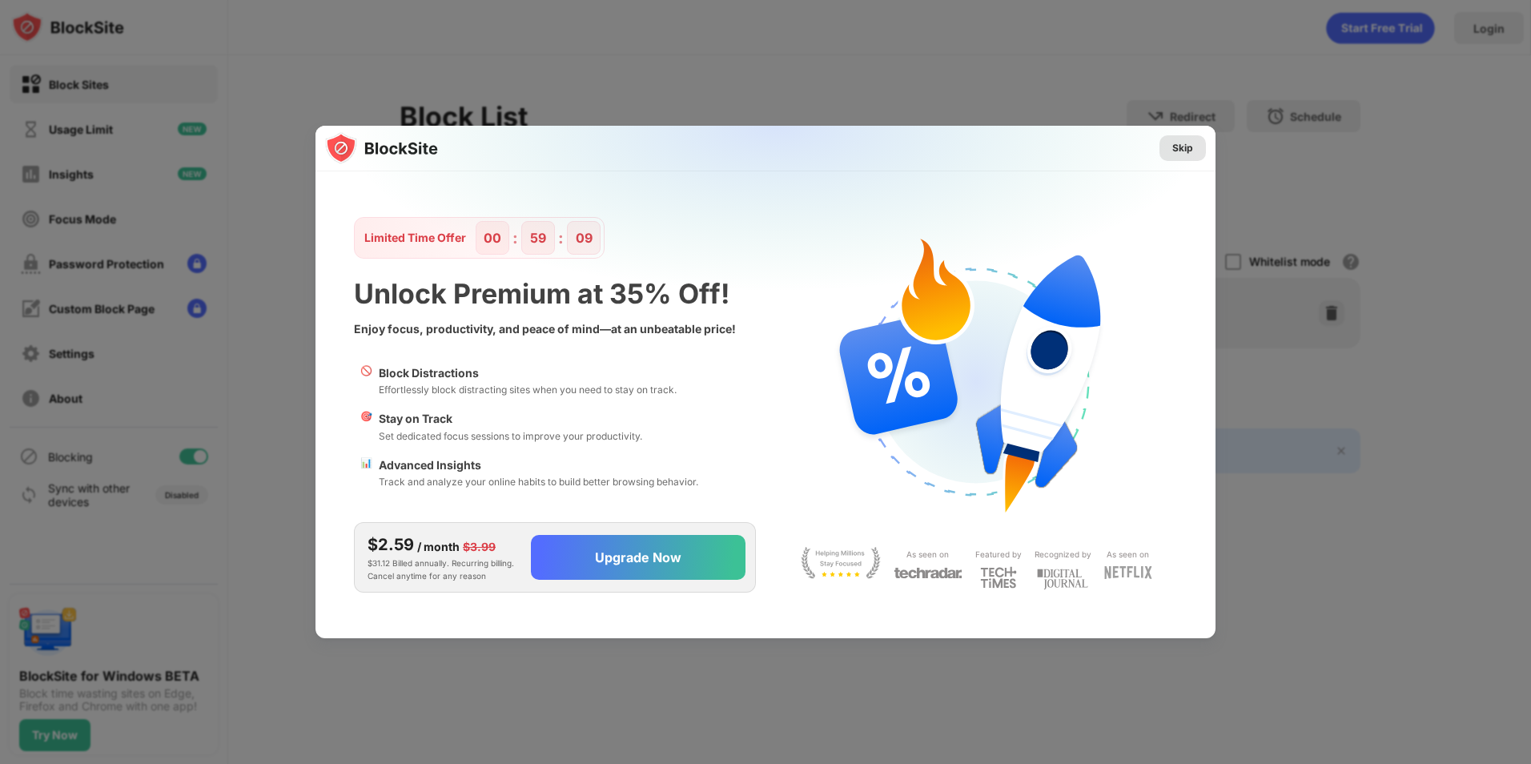 The width and height of the screenshot is (1531, 764). I want to click on img: light-techtimes.svg, so click(999, 577).